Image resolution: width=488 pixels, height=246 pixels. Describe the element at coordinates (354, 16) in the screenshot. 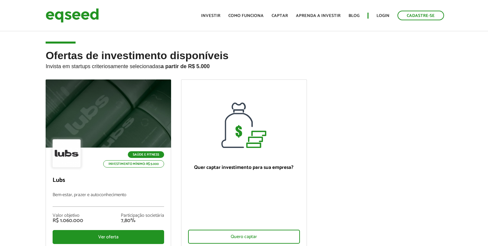

I see `a: Blog` at that location.